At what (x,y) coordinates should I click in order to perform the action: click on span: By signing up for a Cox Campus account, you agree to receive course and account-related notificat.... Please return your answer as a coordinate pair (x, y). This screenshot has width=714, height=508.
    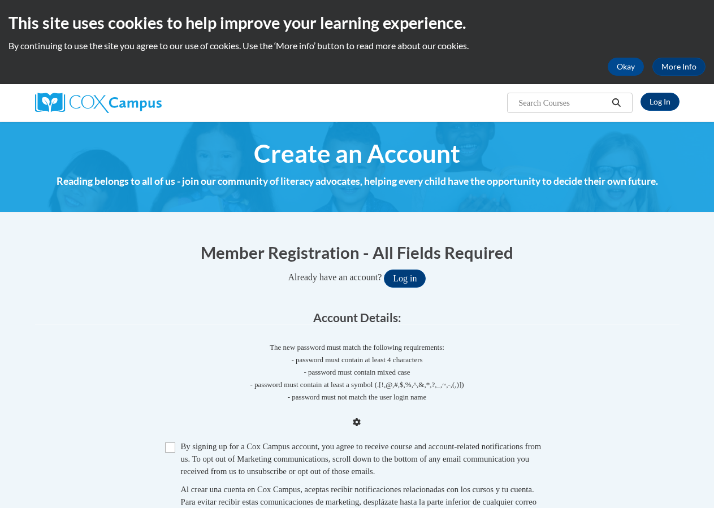
    Looking at the image, I should click on (361, 459).